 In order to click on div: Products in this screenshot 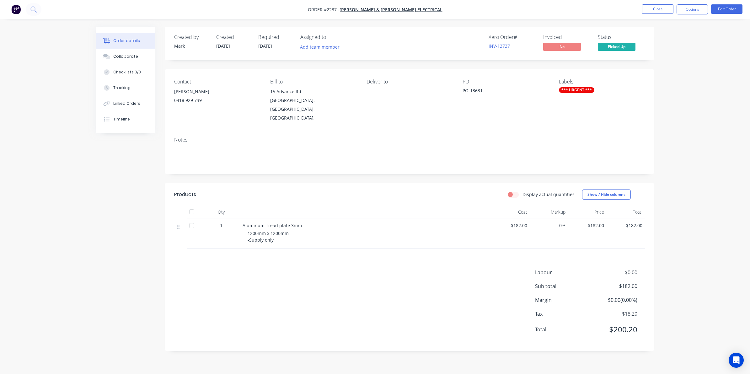, I will do `click(185, 194)`.